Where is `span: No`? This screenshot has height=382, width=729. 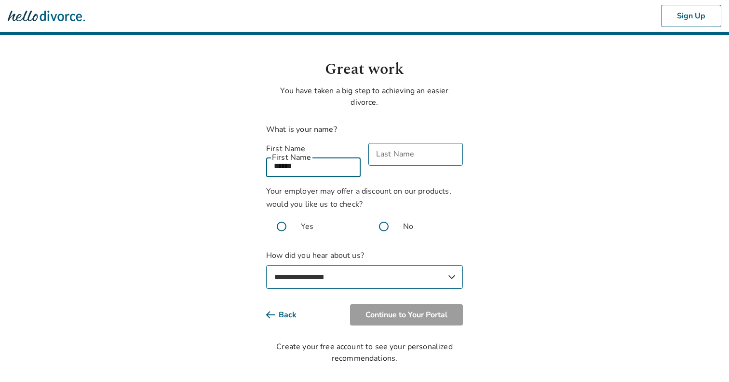
span: No is located at coordinates (408, 226).